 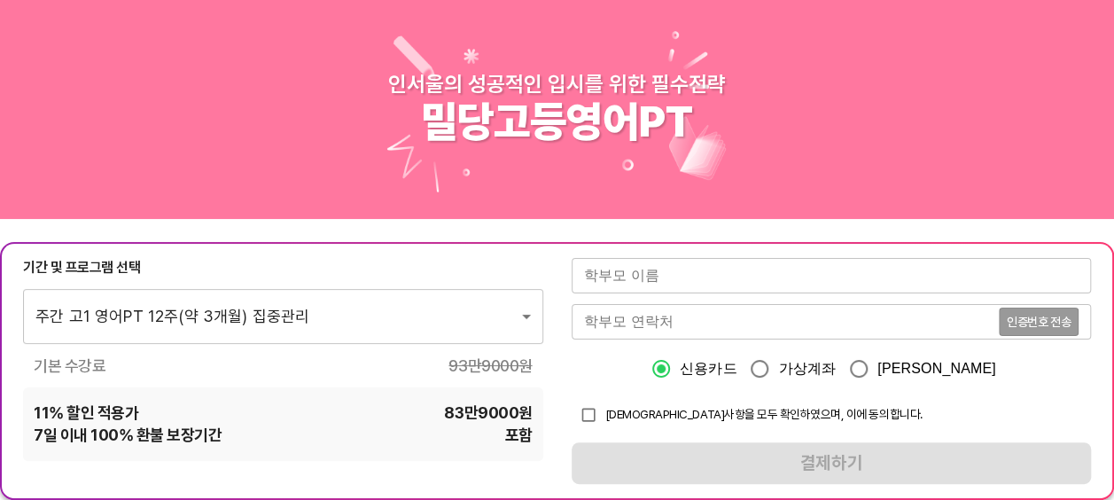 What do you see at coordinates (283, 268) in the screenshot?
I see `div: 기간 및 프로그램 선택` at bounding box center [283, 268].